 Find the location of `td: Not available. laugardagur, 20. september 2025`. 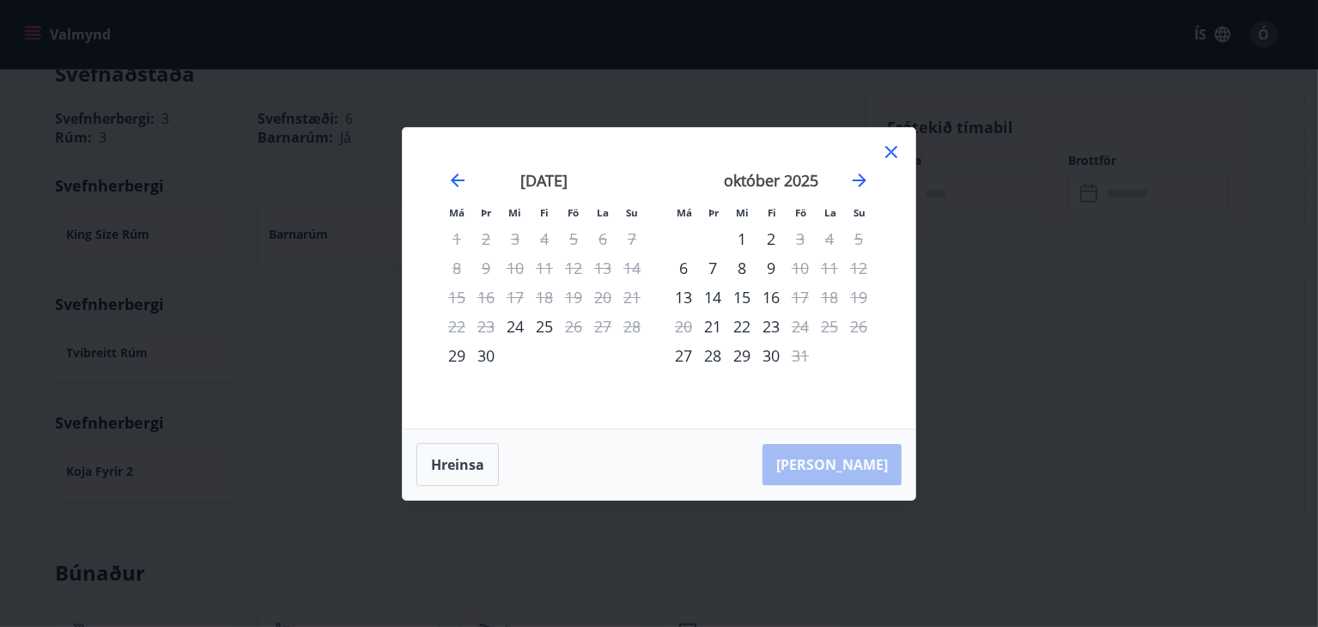

td: Not available. laugardagur, 20. september 2025 is located at coordinates (603, 297).